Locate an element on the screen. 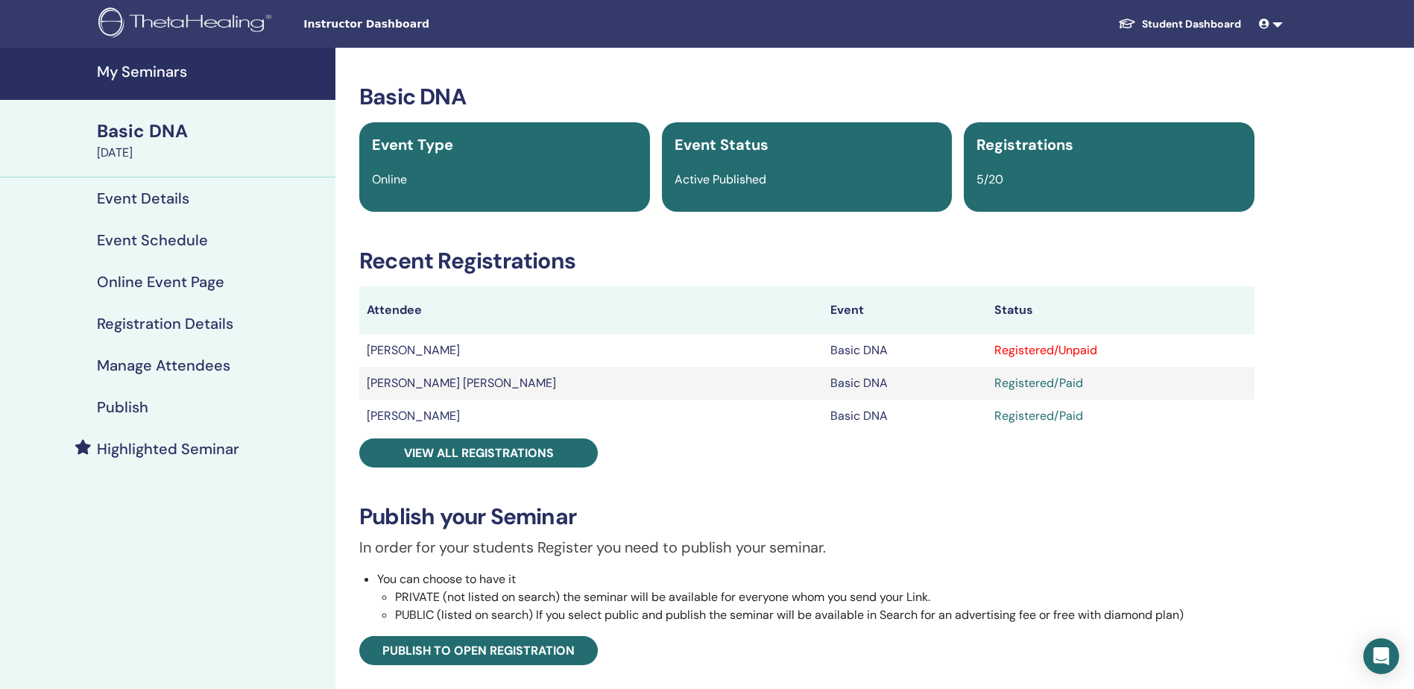 The image size is (1414, 689). a: Publish to open registration is located at coordinates (478, 650).